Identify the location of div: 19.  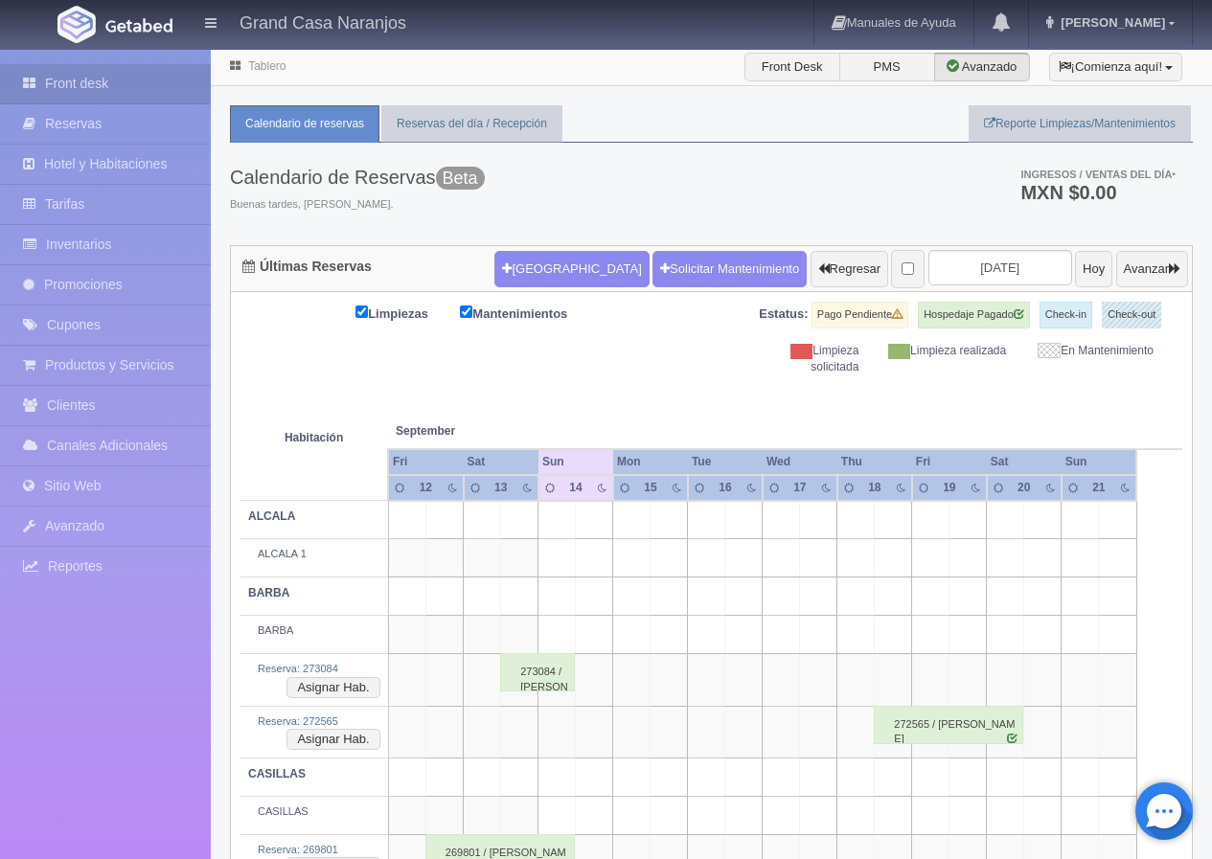
(949, 488).